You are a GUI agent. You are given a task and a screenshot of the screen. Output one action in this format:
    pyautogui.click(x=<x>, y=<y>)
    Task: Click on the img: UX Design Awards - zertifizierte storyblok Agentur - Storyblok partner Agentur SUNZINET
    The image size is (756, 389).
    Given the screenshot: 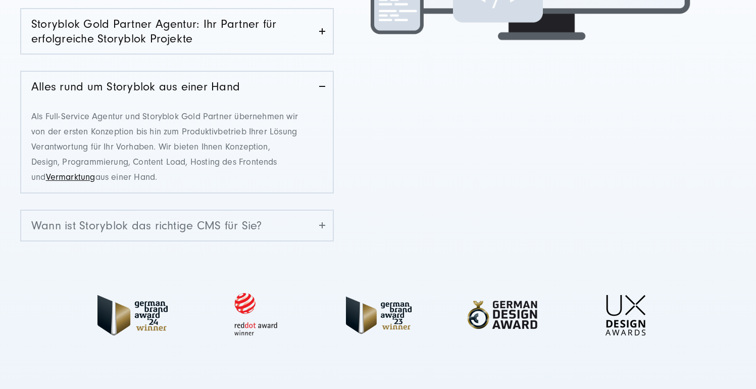 What is the action you would take?
    pyautogui.click(x=626, y=315)
    